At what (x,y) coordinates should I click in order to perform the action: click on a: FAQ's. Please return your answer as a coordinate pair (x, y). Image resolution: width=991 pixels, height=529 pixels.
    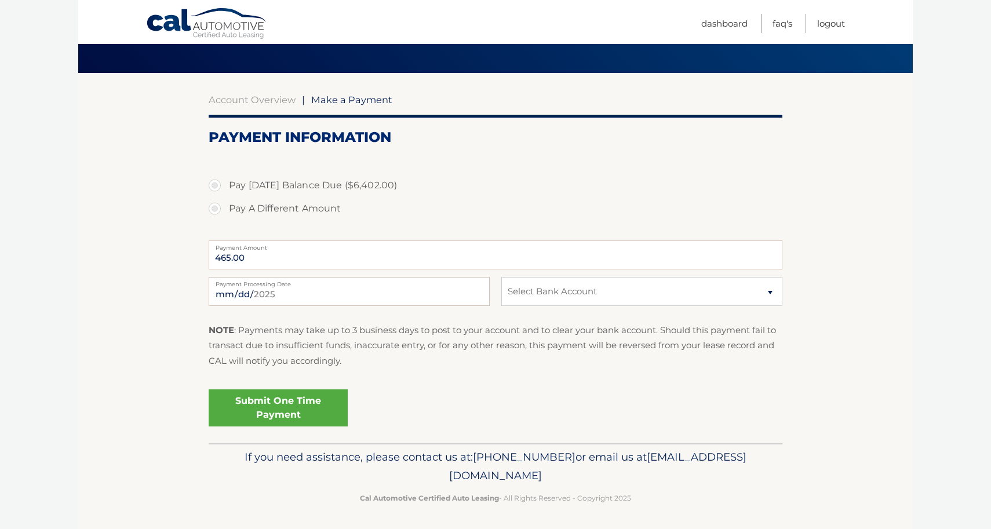
    Looking at the image, I should click on (782, 23).